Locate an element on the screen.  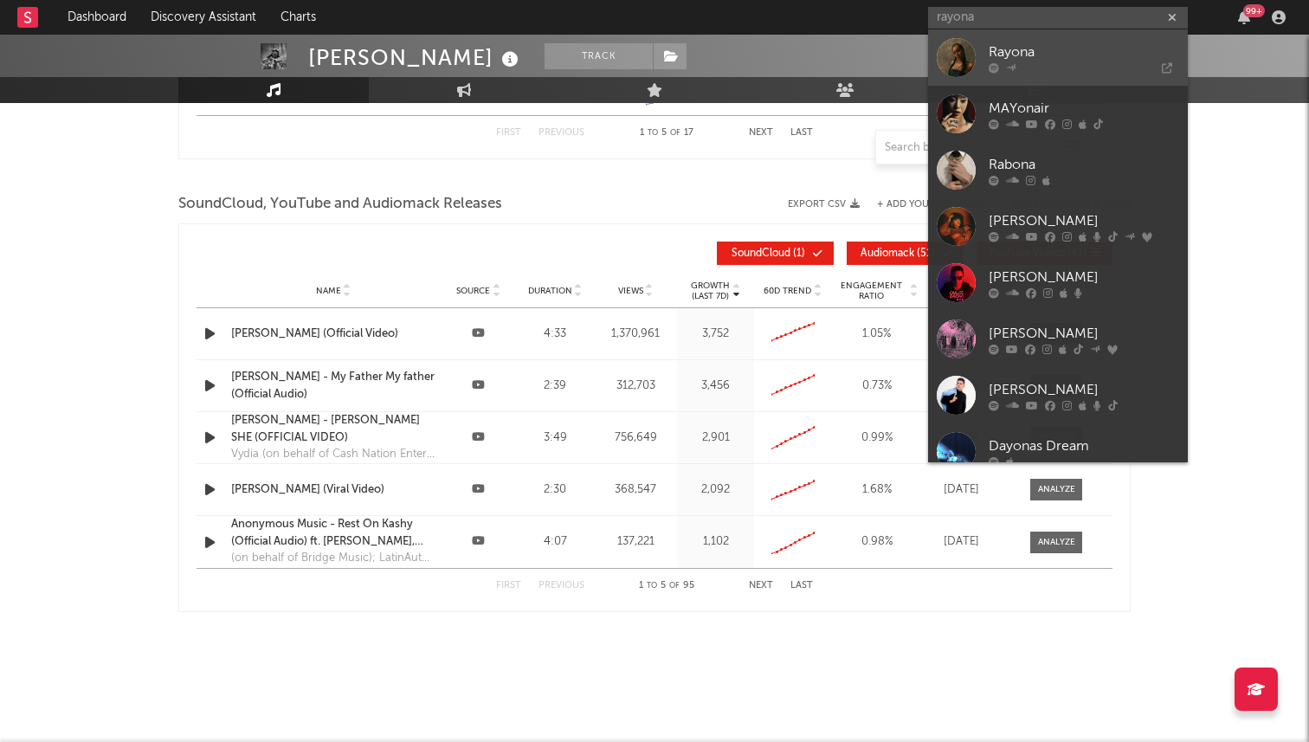
div: Vydia (on behalf of Cash Nation Entertainment, distributed by revolvE!); Vydia (Music Publishing) is located at coordinates (333, 455).